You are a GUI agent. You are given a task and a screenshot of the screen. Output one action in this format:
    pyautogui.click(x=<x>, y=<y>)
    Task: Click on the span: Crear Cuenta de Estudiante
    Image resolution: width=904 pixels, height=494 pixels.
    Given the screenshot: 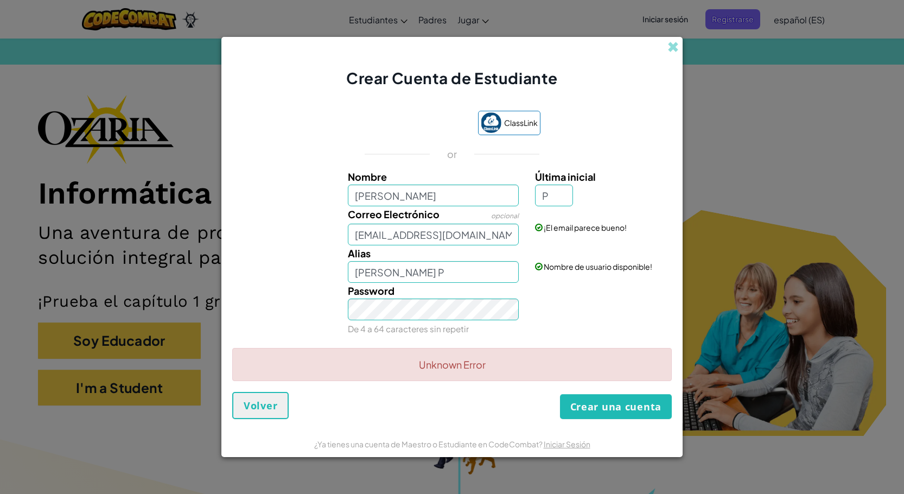 What is the action you would take?
    pyautogui.click(x=452, y=78)
    